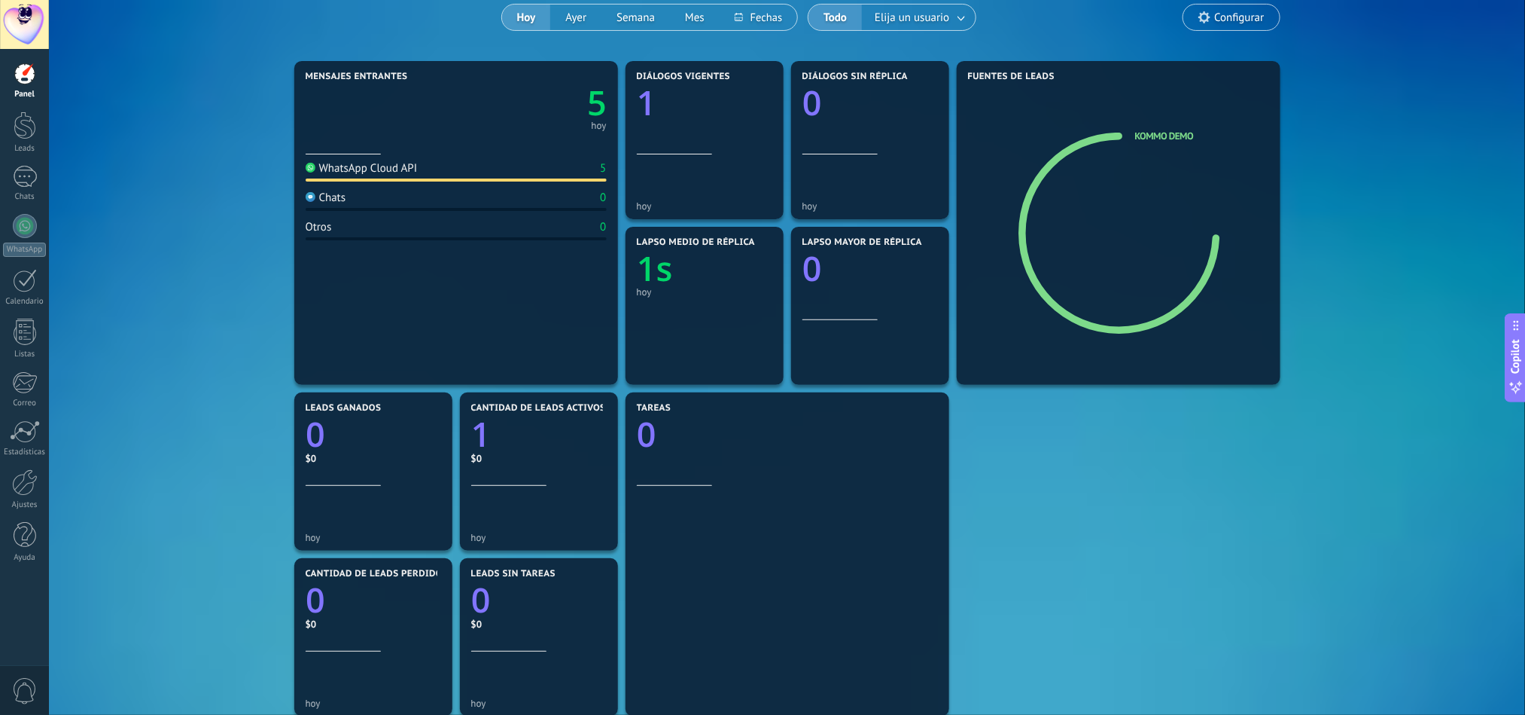  What do you see at coordinates (25, 403) in the screenshot?
I see `div: Correo` at bounding box center [25, 403].